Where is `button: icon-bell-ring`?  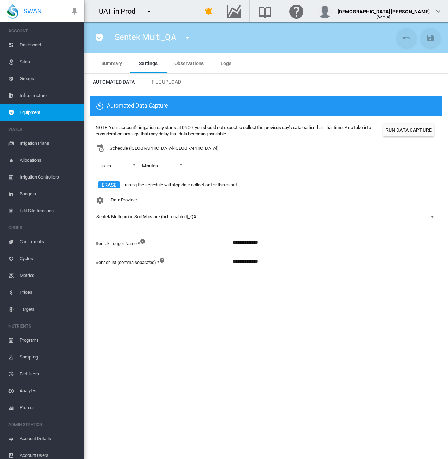
button: icon-bell-ring is located at coordinates (209, 11).